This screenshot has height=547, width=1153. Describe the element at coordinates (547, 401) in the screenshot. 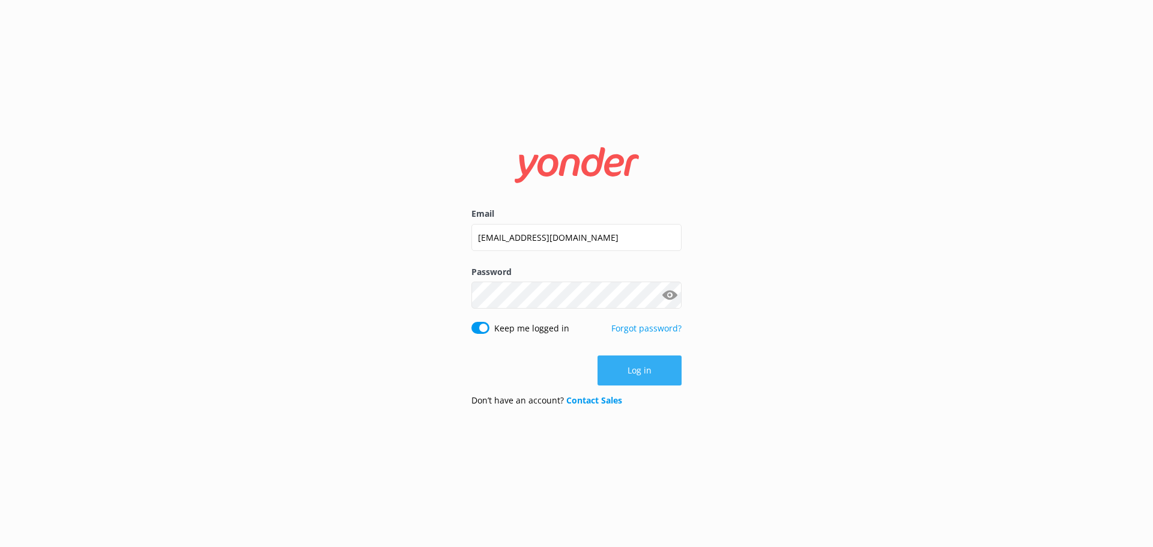

I see `p: Don’t have an account?` at that location.